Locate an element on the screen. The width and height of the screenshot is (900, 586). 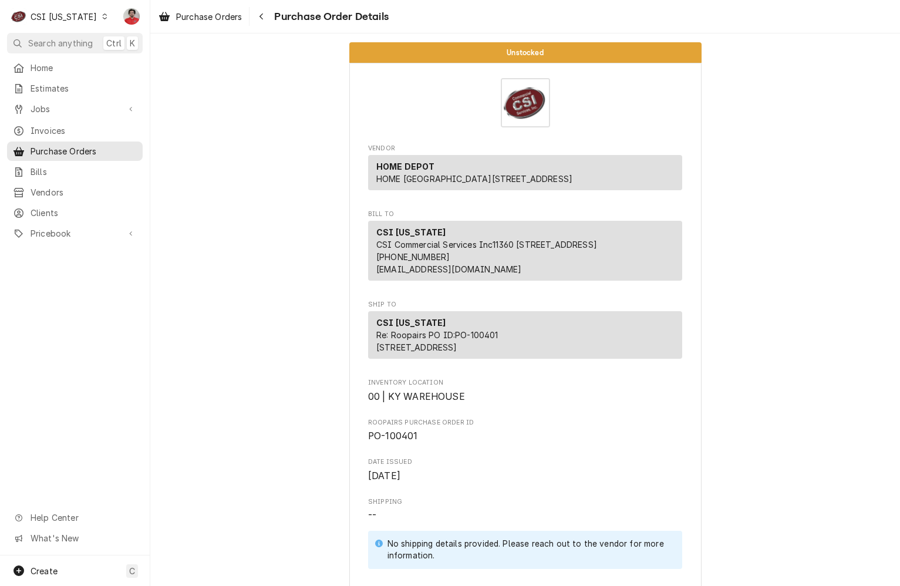
span: Help Center is located at coordinates (83, 517).